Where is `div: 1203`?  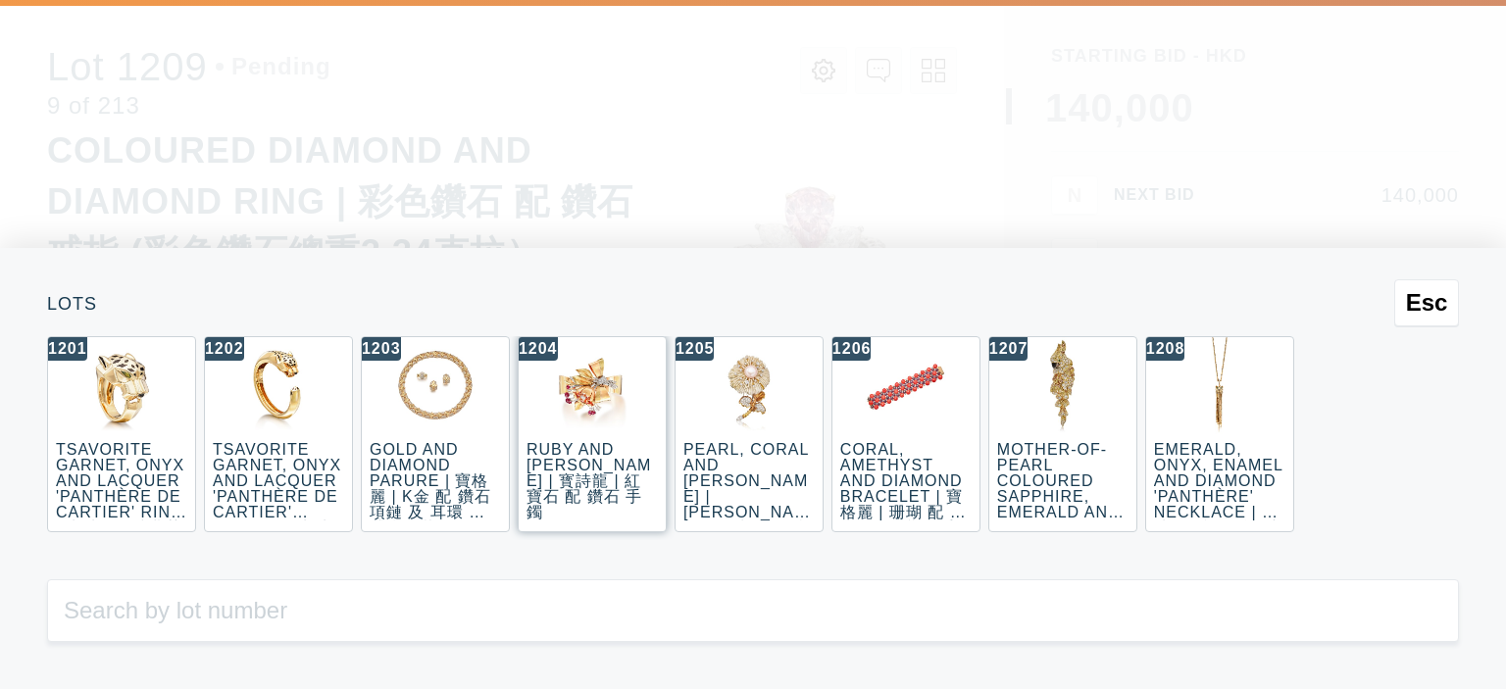 div: 1203 is located at coordinates (381, 349).